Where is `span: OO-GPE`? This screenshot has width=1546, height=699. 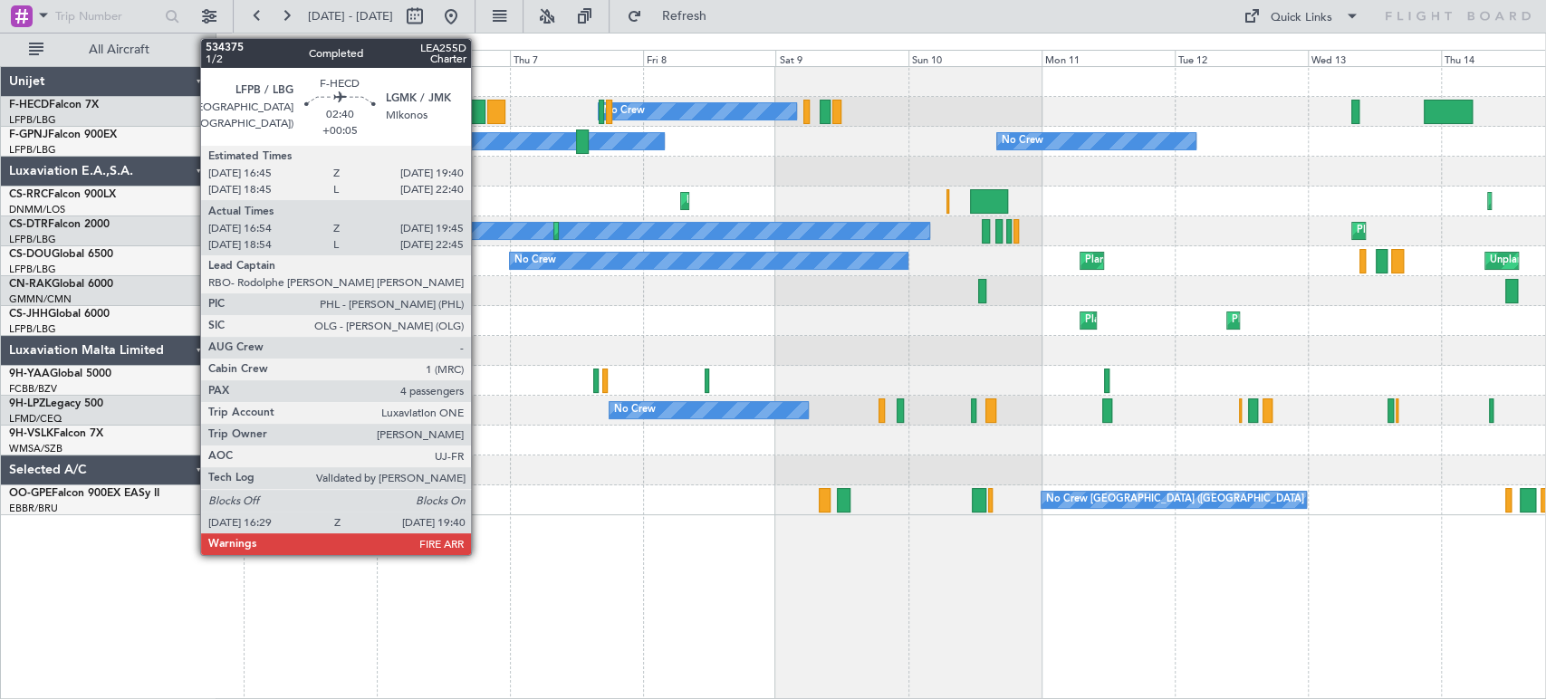
span: OO-GPE is located at coordinates (30, 494).